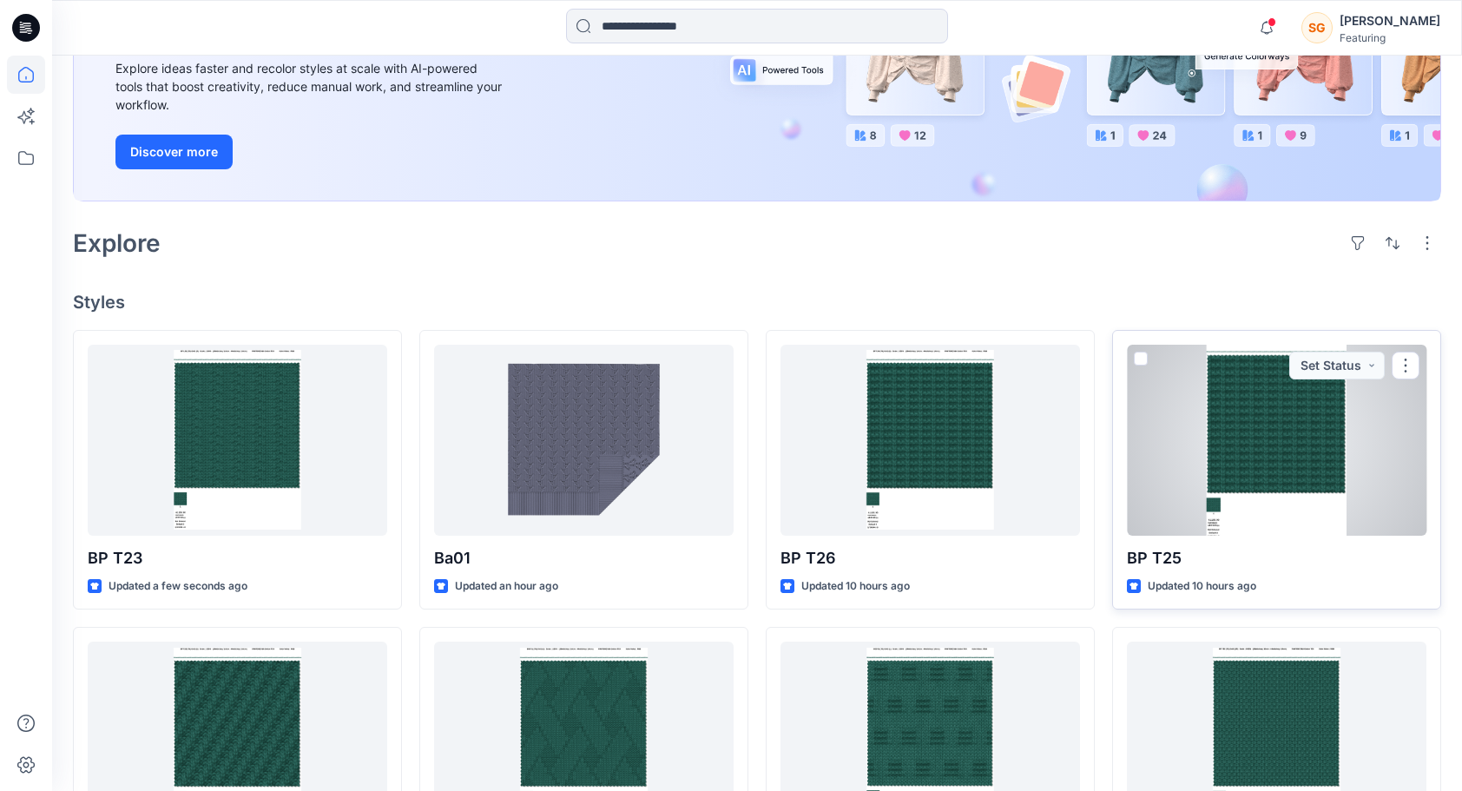  I want to click on p: BP T25, so click(1276, 558).